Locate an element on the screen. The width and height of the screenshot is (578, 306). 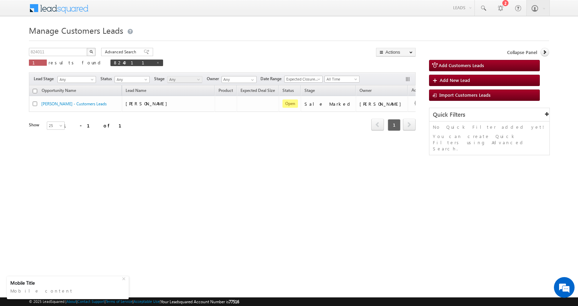
a: Terms of Service is located at coordinates (119, 301).